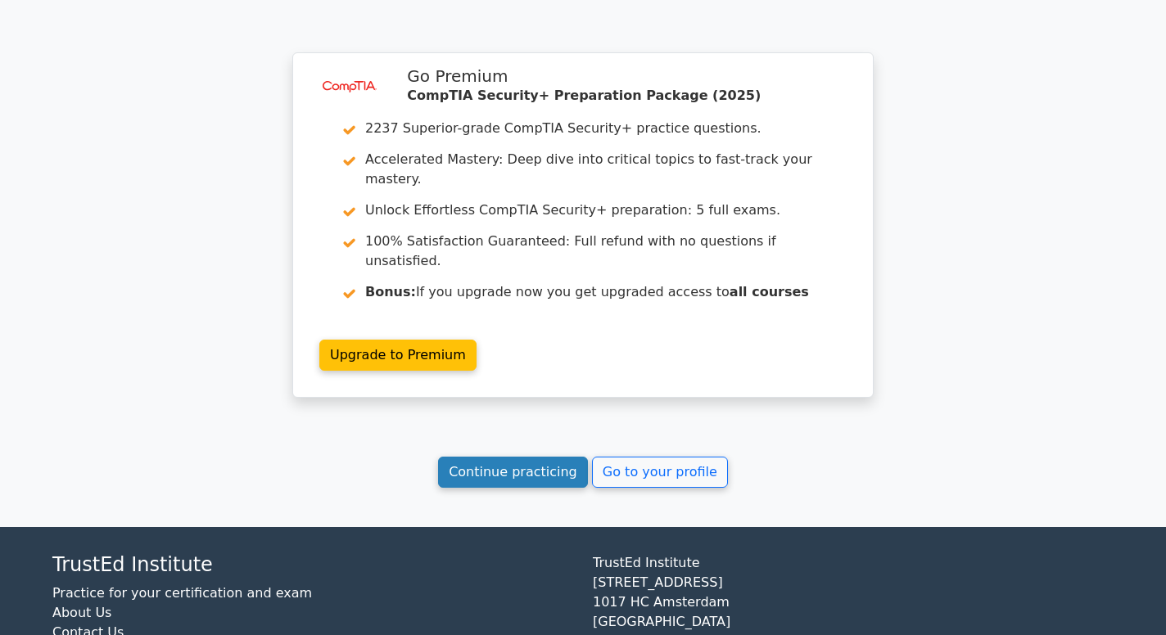 The height and width of the screenshot is (635, 1166). I want to click on h4: TrustEd Institute, so click(313, 565).